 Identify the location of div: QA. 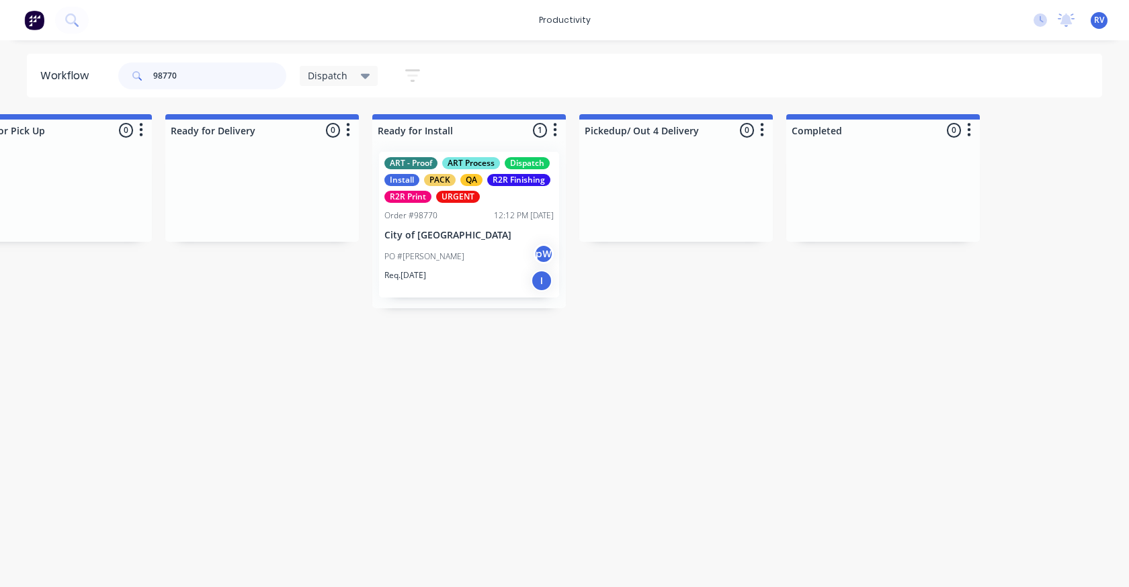
(471, 180).